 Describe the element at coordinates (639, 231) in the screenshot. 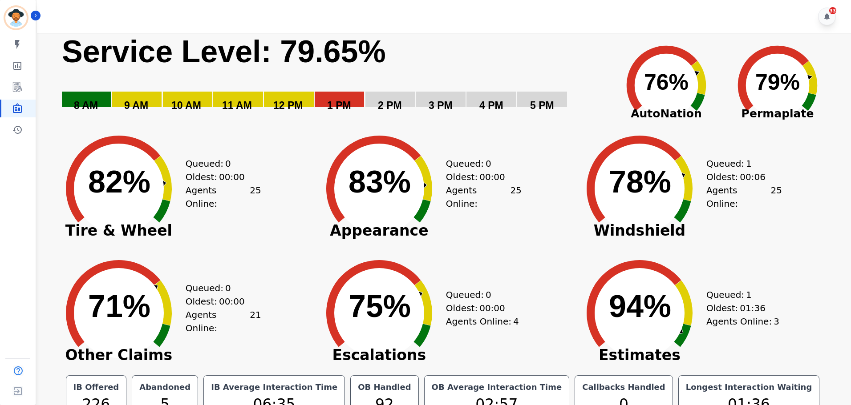

I see `span: Windshield` at that location.